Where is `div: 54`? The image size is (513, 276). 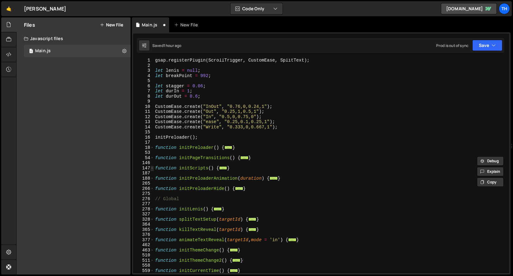 div: 54 is located at coordinates (144, 158).